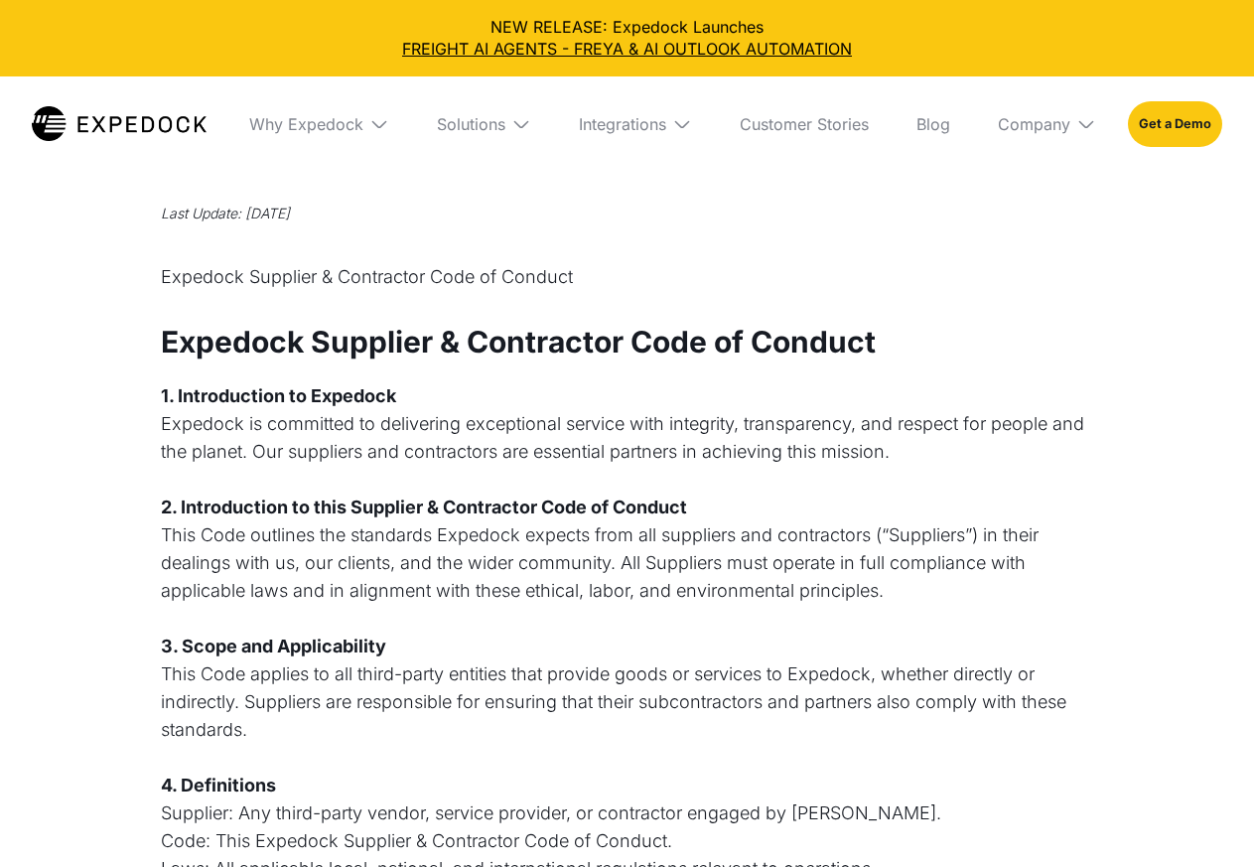 This screenshot has width=1254, height=867. Describe the element at coordinates (273, 645) in the screenshot. I see `strong: 3. Scope and Applicability` at that location.